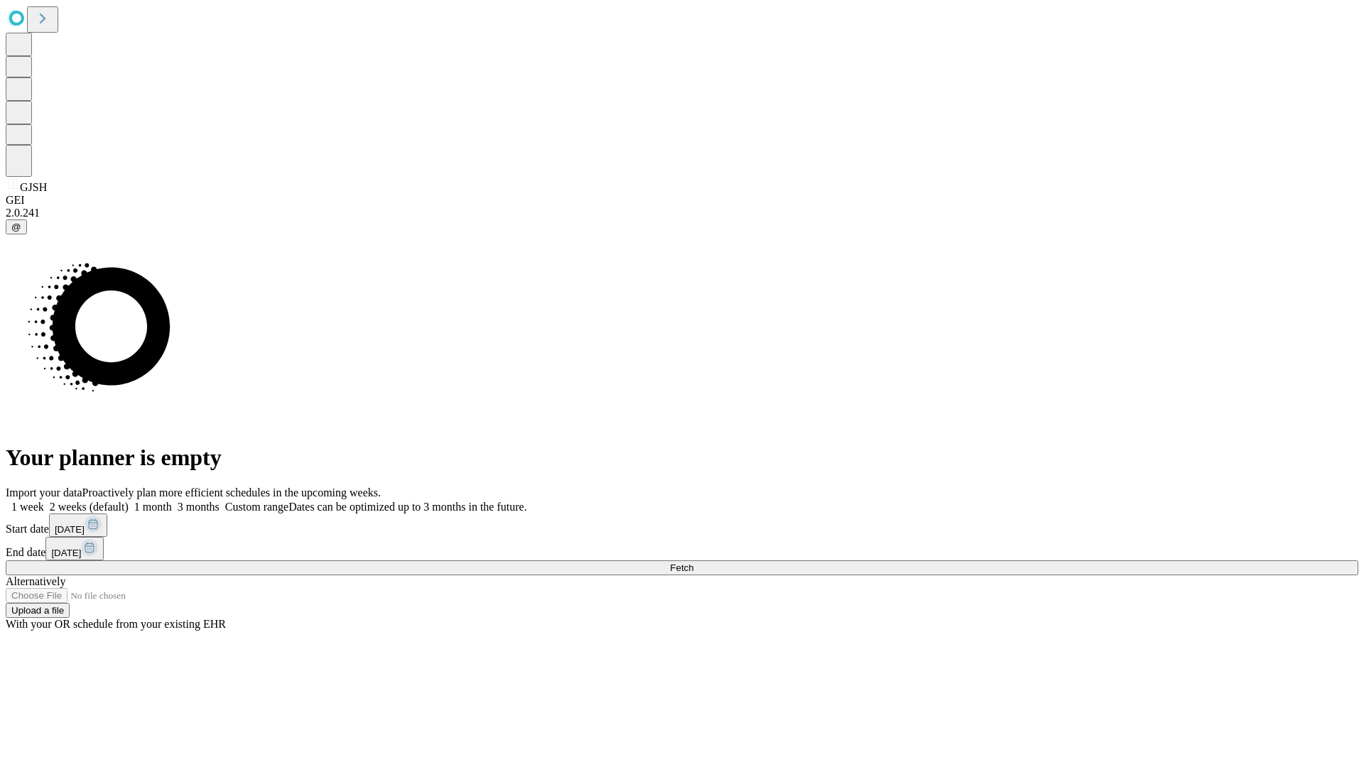 Image resolution: width=1364 pixels, height=767 pixels. What do you see at coordinates (38, 610) in the screenshot?
I see `button: Upload a file` at bounding box center [38, 610].